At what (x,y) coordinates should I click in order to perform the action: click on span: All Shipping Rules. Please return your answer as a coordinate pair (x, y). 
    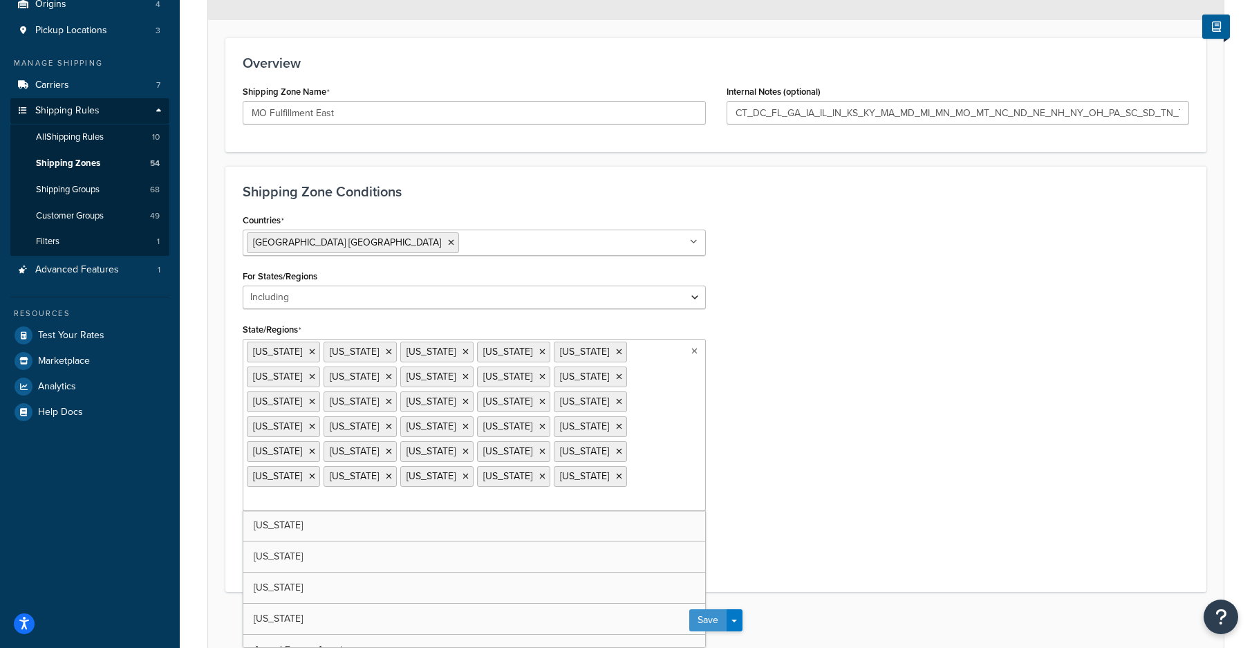
    Looking at the image, I should click on (70, 137).